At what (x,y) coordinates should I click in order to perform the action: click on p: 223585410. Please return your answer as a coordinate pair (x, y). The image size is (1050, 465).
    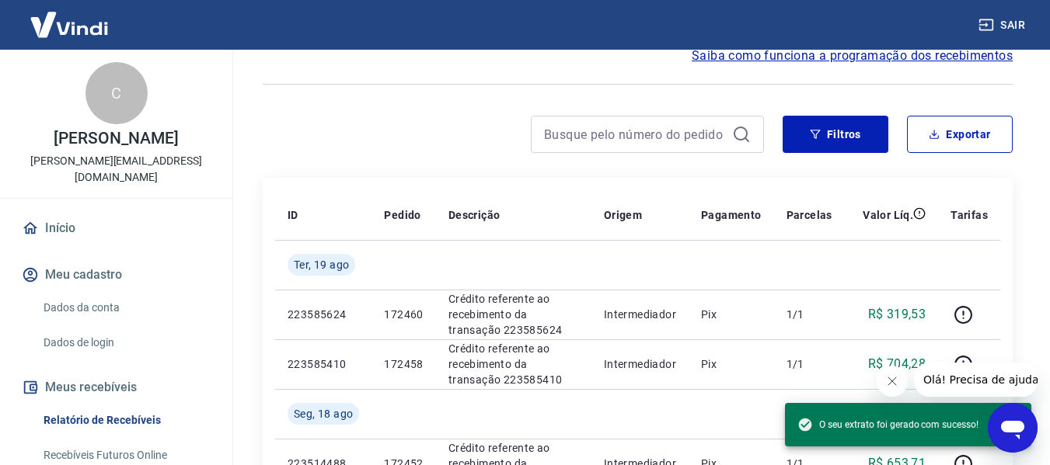
    Looking at the image, I should click on (323, 364).